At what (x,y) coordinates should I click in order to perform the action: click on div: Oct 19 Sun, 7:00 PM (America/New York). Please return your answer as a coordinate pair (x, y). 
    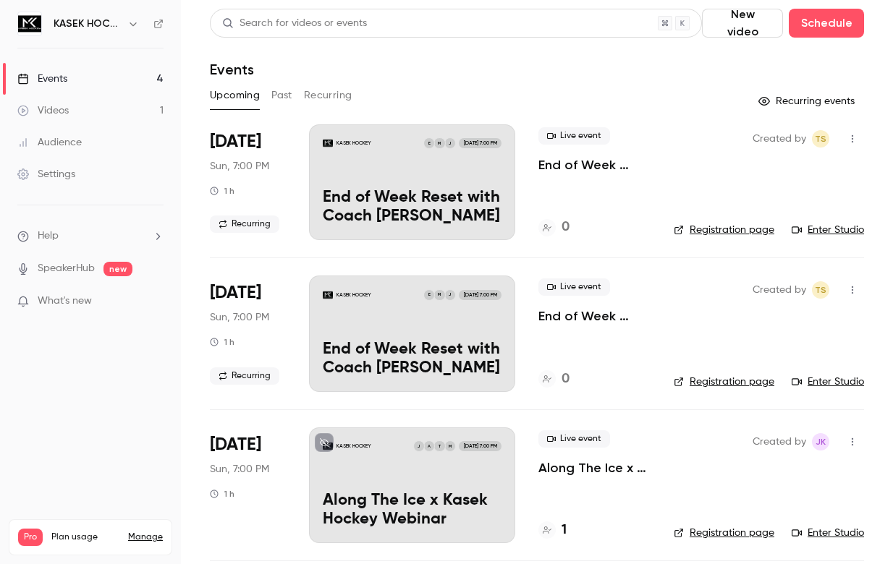
    Looking at the image, I should click on (247, 485).